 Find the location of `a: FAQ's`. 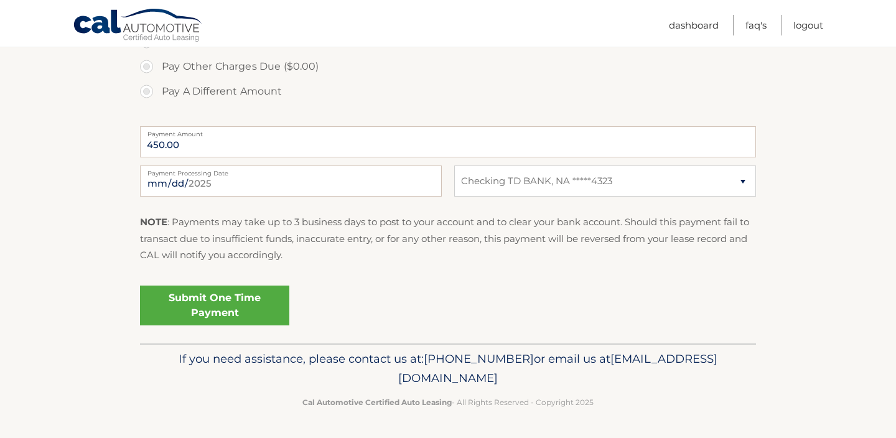

a: FAQ's is located at coordinates (756, 25).